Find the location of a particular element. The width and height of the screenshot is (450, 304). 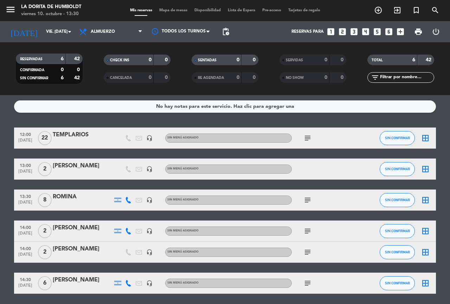

div: TEMPLARIOS is located at coordinates (83, 135).